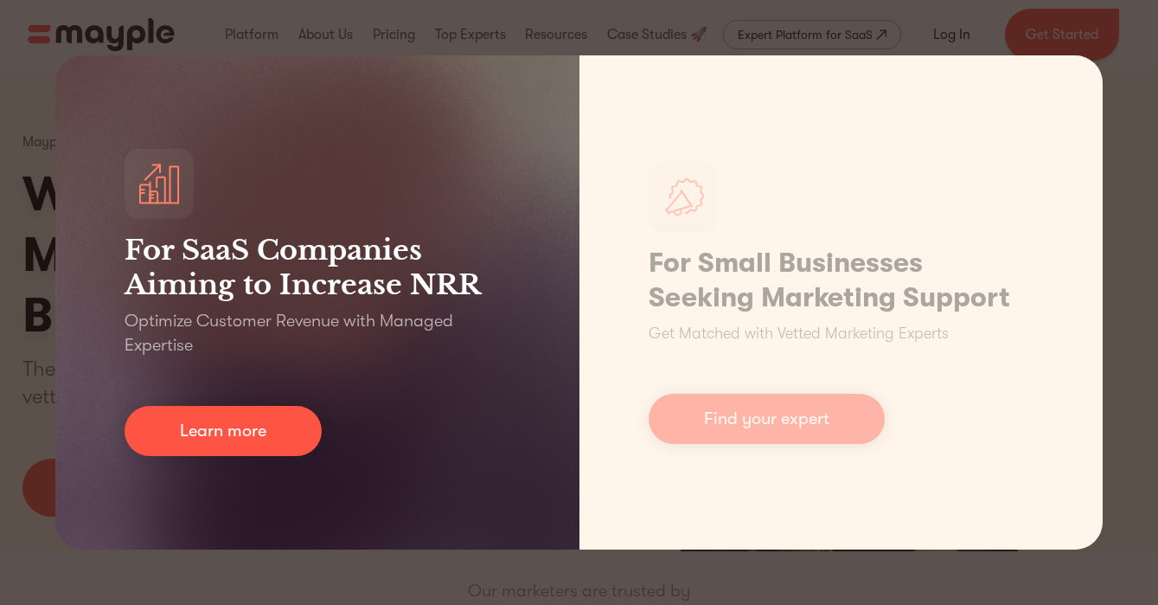 The image size is (1158, 605). Describe the element at coordinates (798, 333) in the screenshot. I see `p: Get Matched with Vetted Marketing Experts` at that location.